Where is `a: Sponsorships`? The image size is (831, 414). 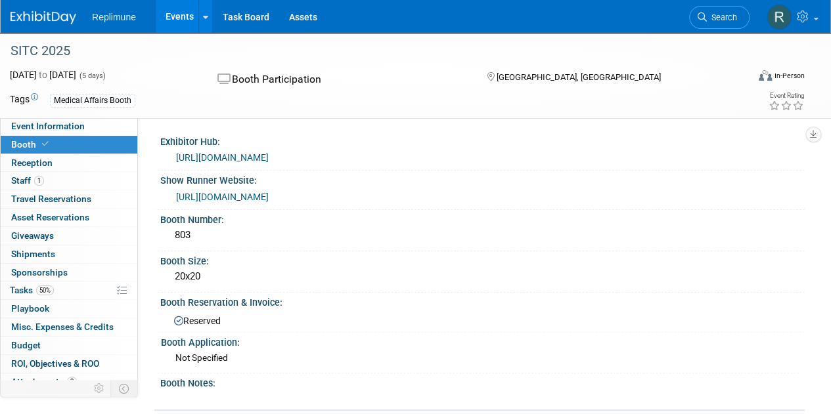
a: Sponsorships is located at coordinates (69, 273).